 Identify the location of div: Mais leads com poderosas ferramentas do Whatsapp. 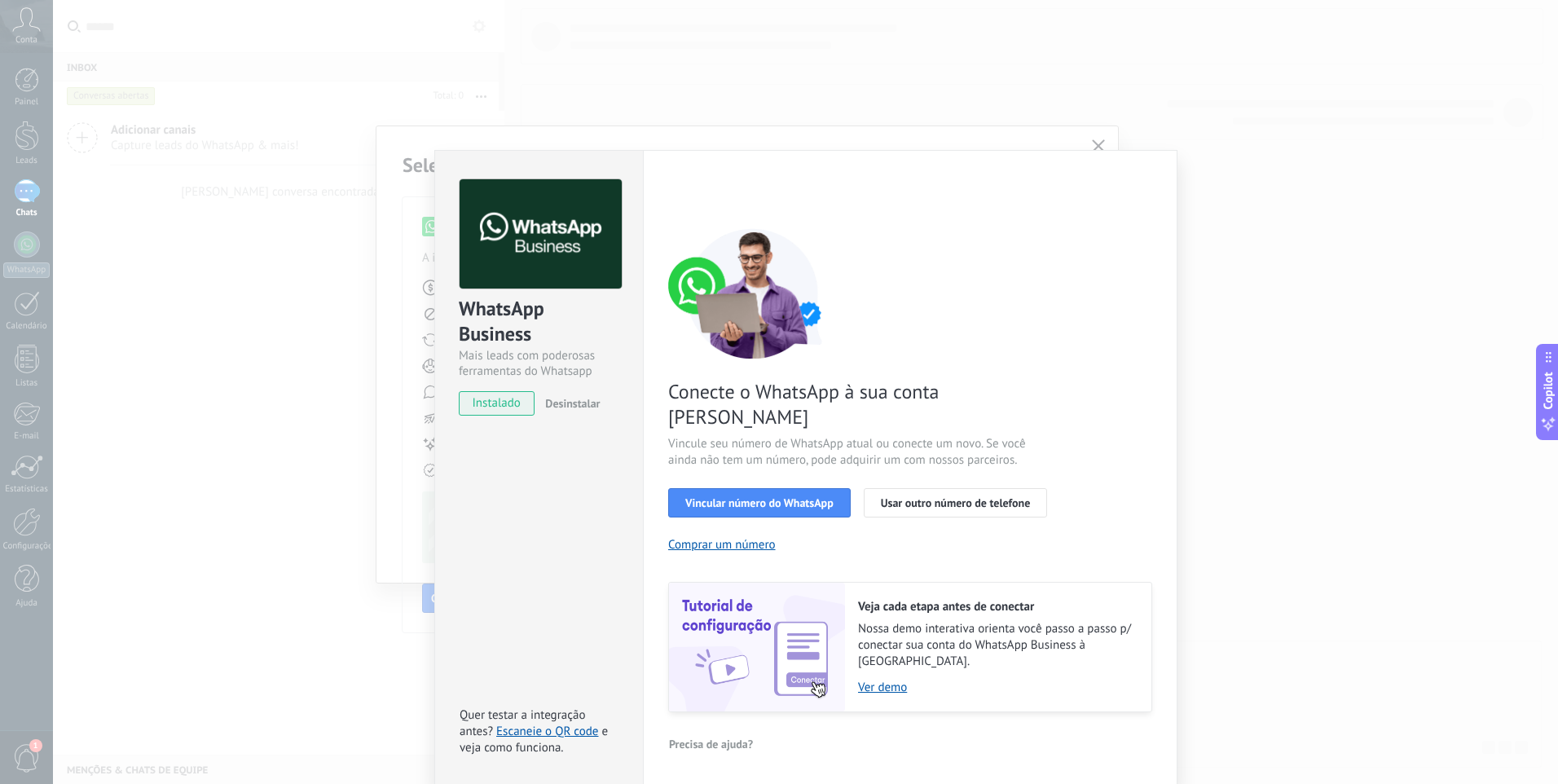
(538, 363).